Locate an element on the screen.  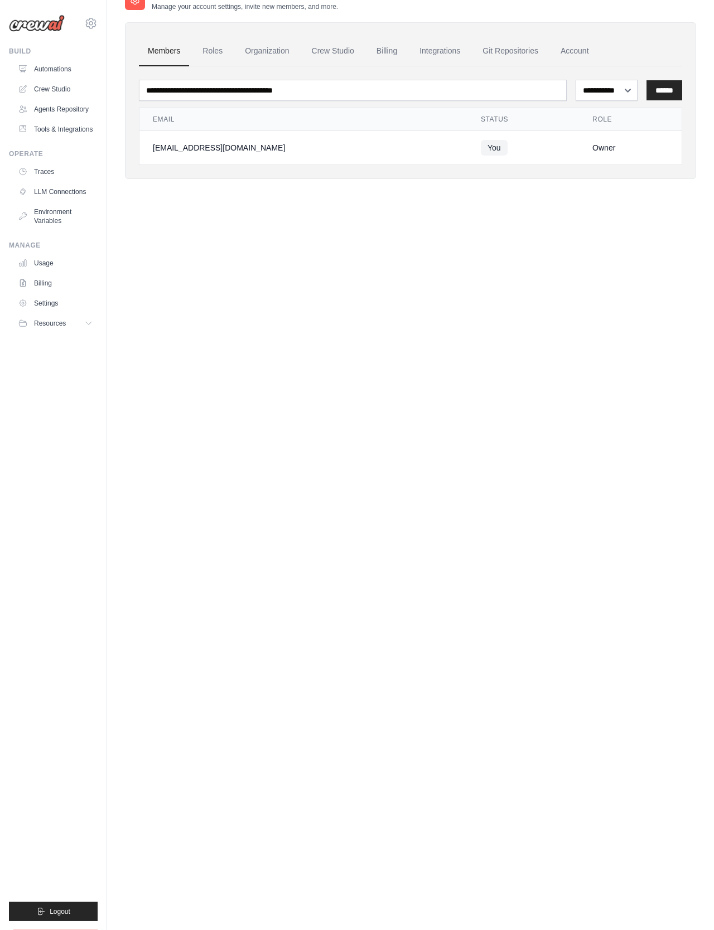
a: Organization is located at coordinates (267, 51).